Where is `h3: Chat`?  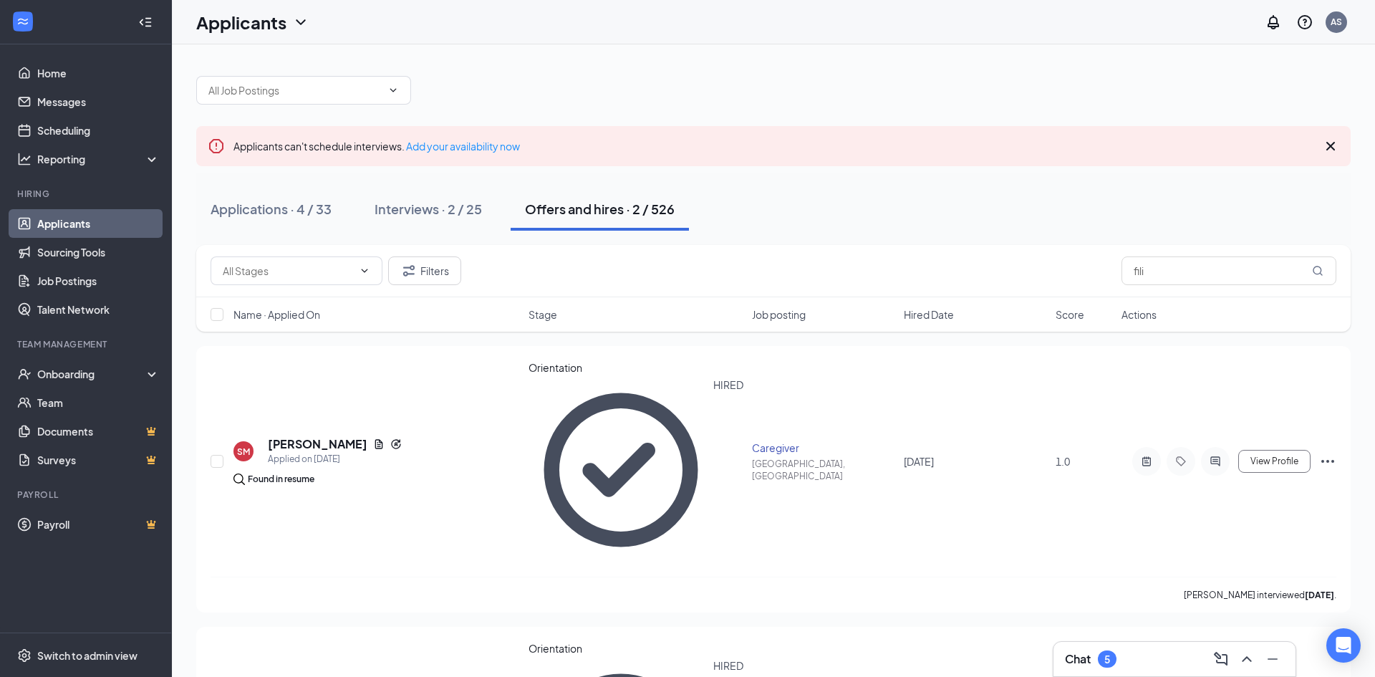
h3: Chat is located at coordinates (1078, 659).